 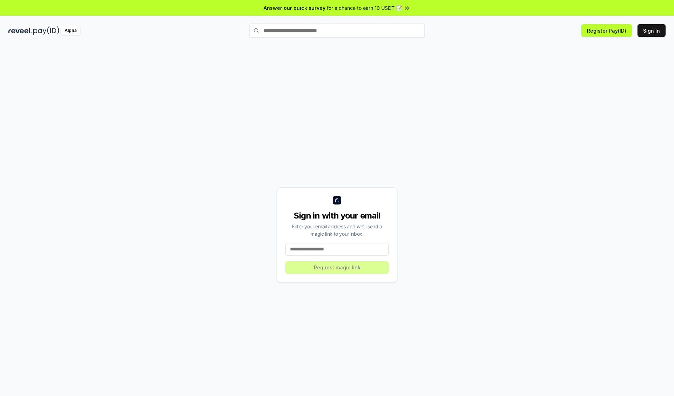 What do you see at coordinates (46, 31) in the screenshot?
I see `img: pay_id` at bounding box center [46, 31].